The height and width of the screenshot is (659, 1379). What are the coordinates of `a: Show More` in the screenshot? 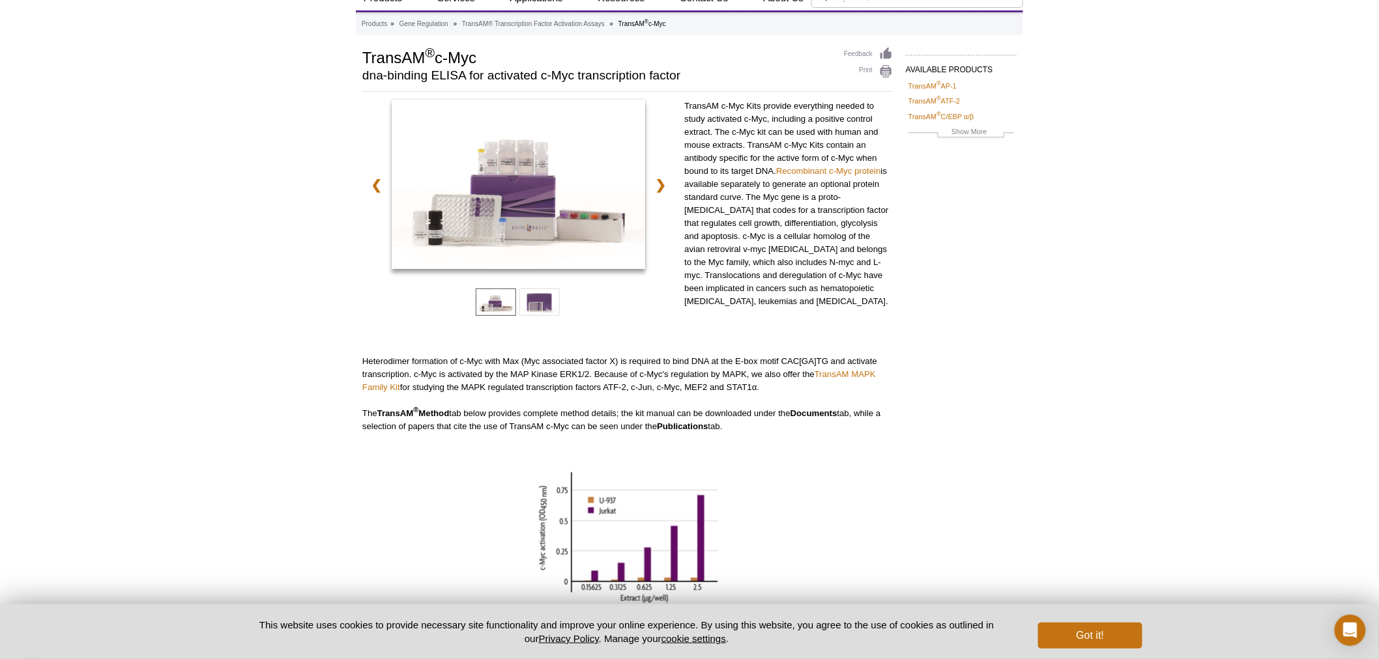 It's located at (961, 133).